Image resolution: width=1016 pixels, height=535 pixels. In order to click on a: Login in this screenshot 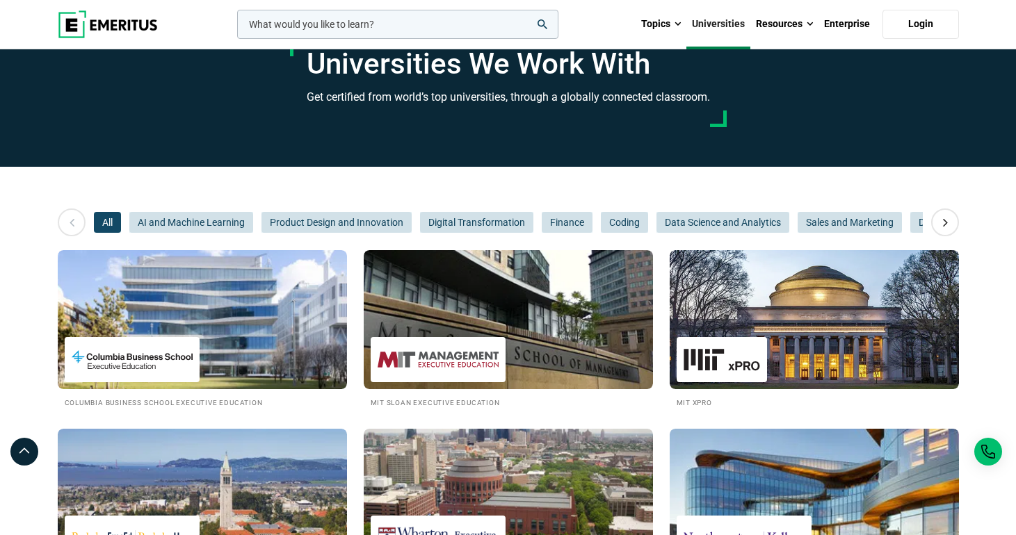, I will do `click(920, 24)`.